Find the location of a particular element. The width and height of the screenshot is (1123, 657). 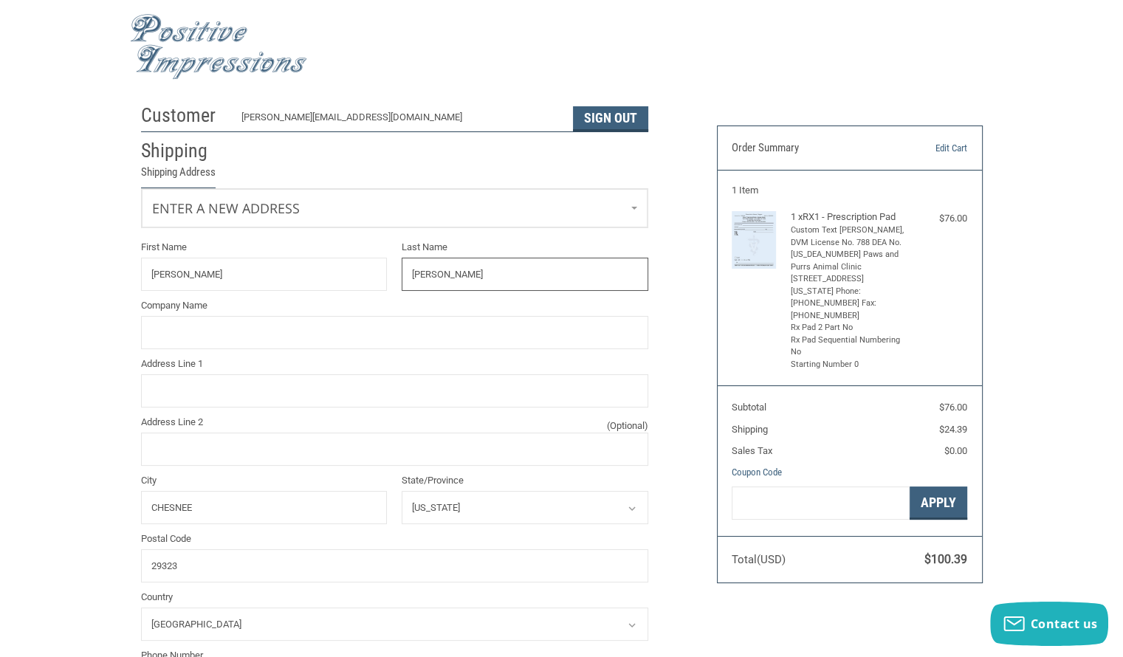

h2: Customer is located at coordinates (184, 115).